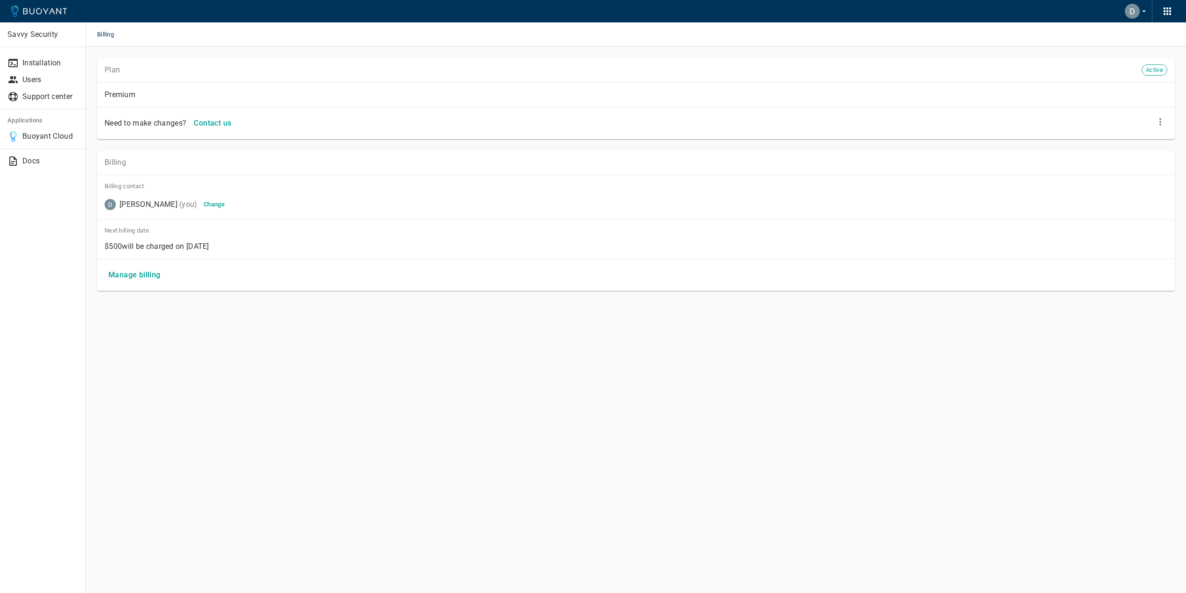  I want to click on p: (you), so click(188, 204).